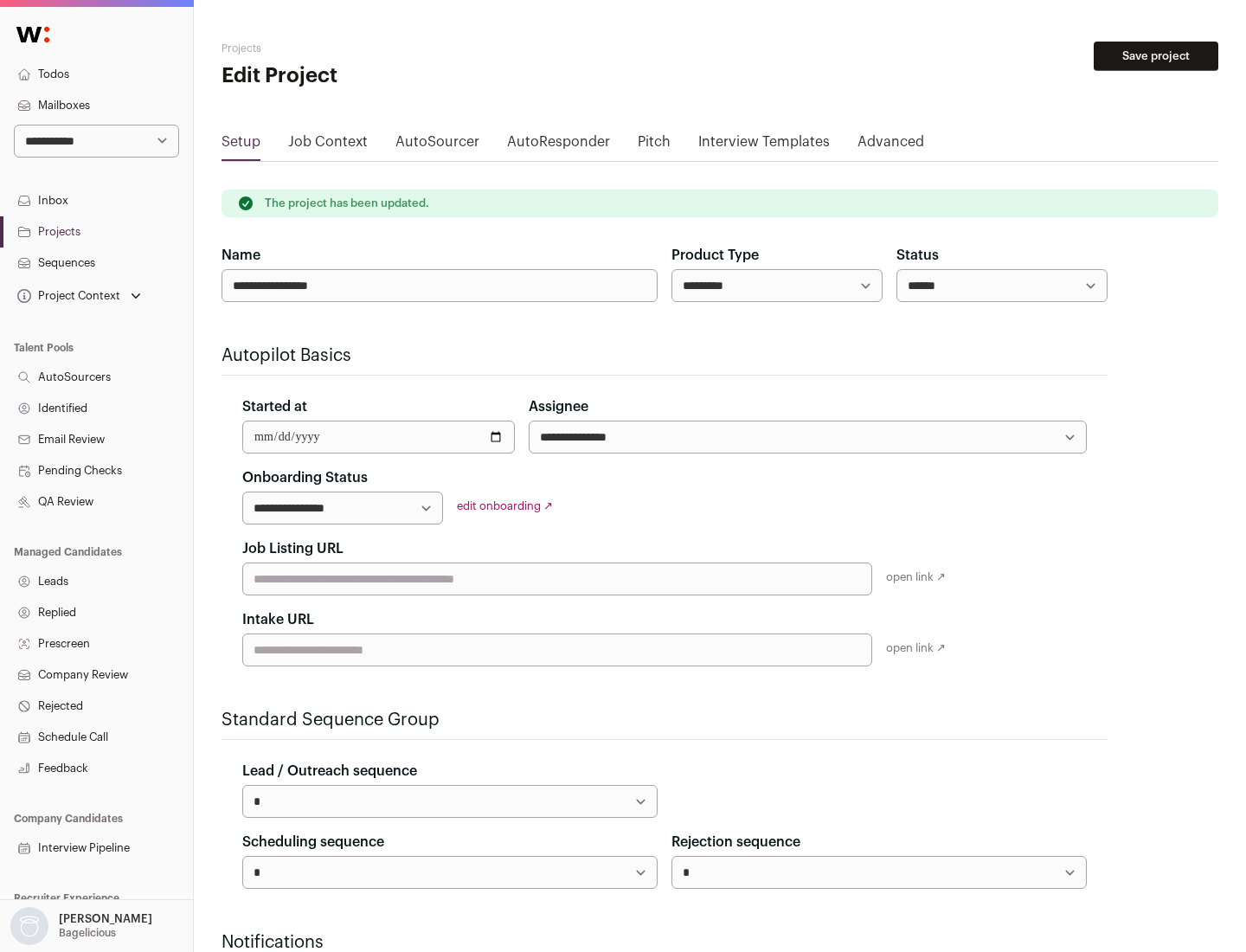 Image resolution: width=1246 pixels, height=952 pixels. What do you see at coordinates (764, 146) in the screenshot?
I see `a: Interview Templates` at bounding box center [764, 146].